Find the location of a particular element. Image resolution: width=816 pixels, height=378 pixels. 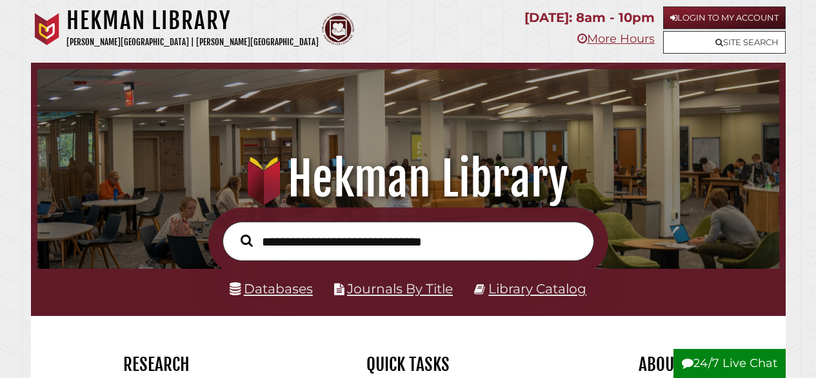

a: Login to My Account is located at coordinates (725, 17).